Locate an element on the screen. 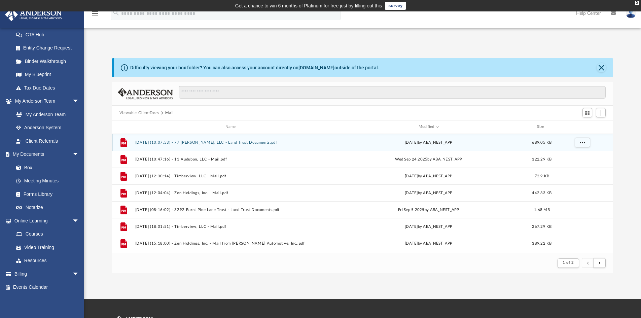  div: Difficulty viewing your box folder? You can also access your account directly on outside of the p... is located at coordinates (255, 68).